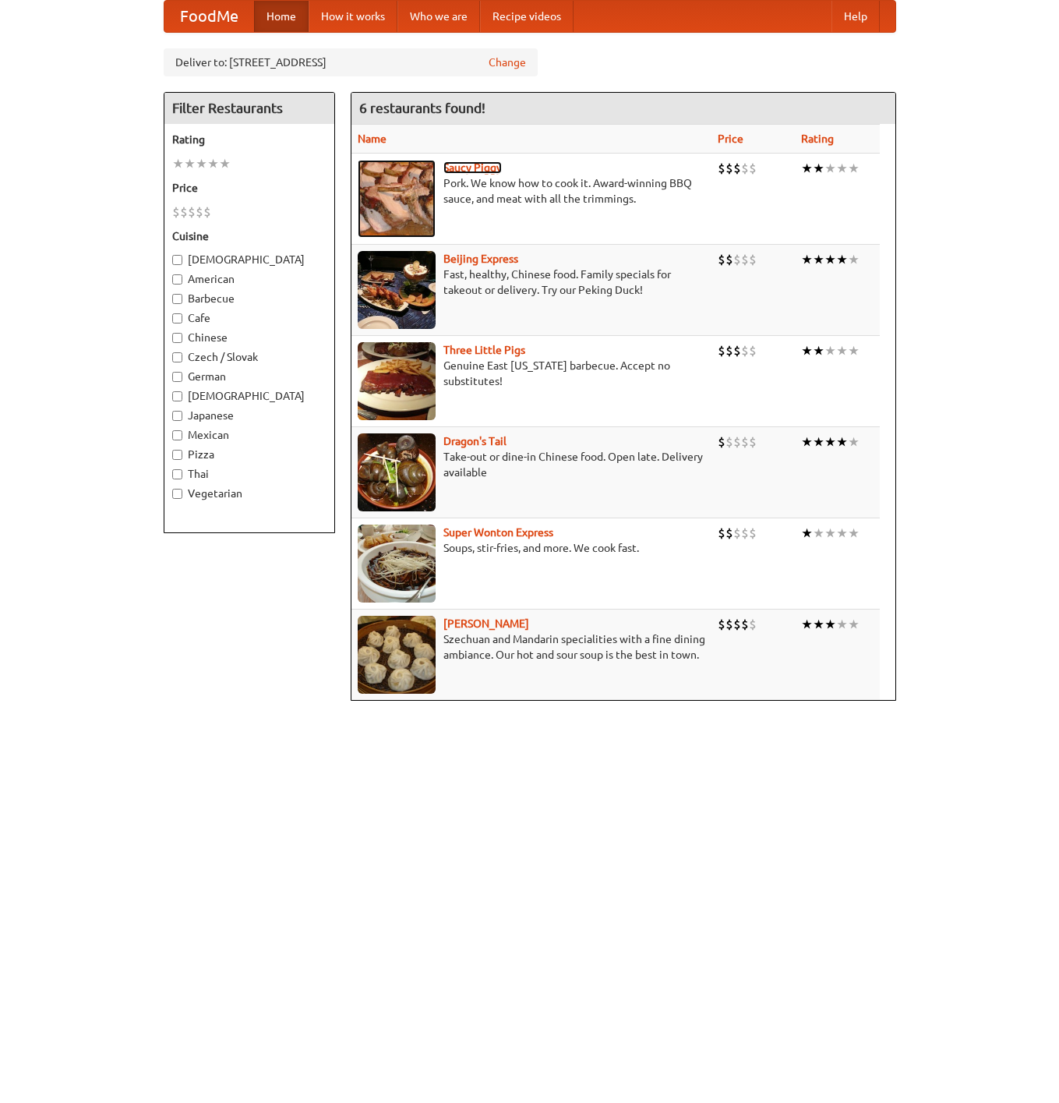 The image size is (1059, 1103). Describe the element at coordinates (177, 338) in the screenshot. I see `input: Chinese` at that location.